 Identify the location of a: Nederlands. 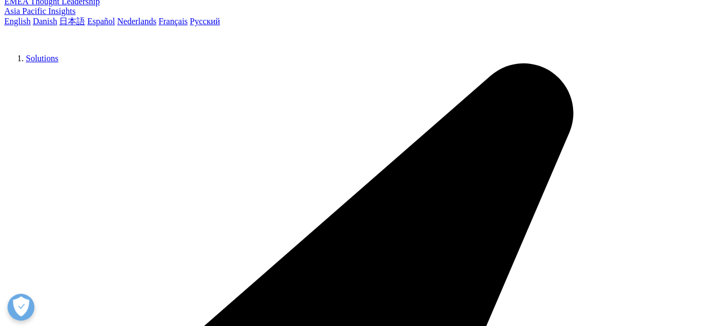
(137, 21).